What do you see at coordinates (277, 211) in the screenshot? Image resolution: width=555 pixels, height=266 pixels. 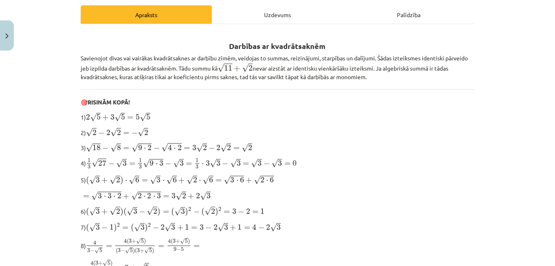 I see `p: 6)` at bounding box center [277, 211].